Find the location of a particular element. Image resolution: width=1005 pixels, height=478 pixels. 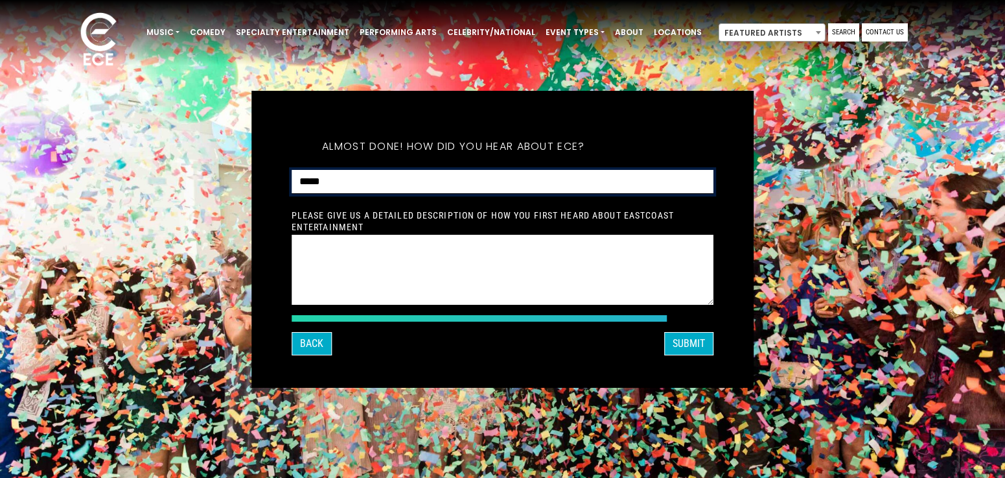

button: Back is located at coordinates (312, 344).